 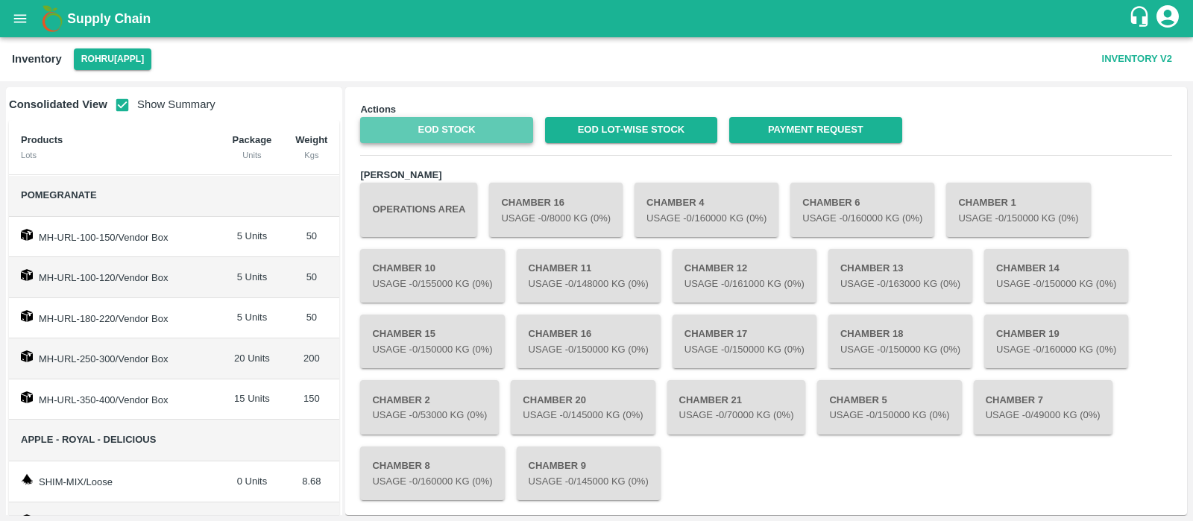 What do you see at coordinates (432, 341) in the screenshot?
I see `button: Chamber 15Usage -0/150000 Kg (0%)` at bounding box center [432, 341].